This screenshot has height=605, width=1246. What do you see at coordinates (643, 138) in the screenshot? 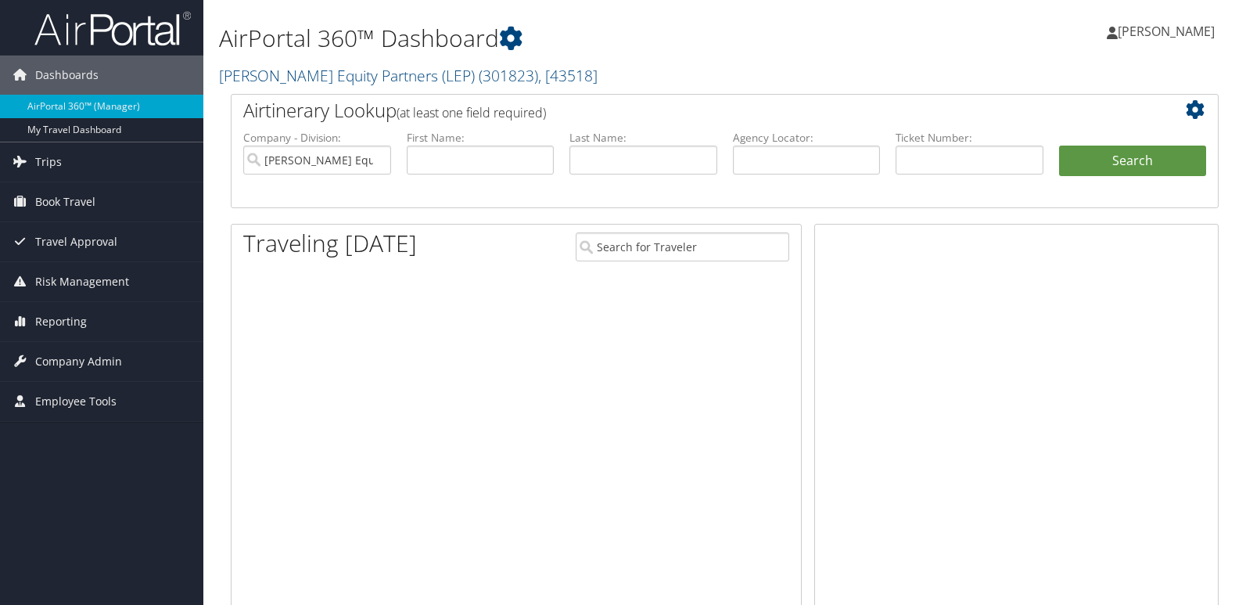
I see `label: Last Name:` at bounding box center [643, 138].